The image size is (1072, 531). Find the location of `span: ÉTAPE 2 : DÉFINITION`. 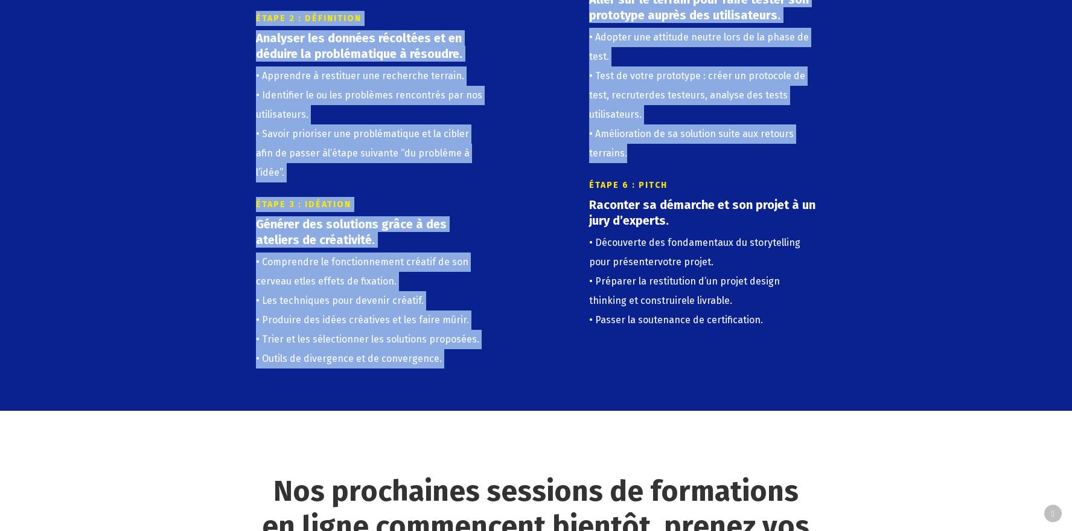

span: ÉTAPE 2 : DÉFINITION is located at coordinates (308, 18).